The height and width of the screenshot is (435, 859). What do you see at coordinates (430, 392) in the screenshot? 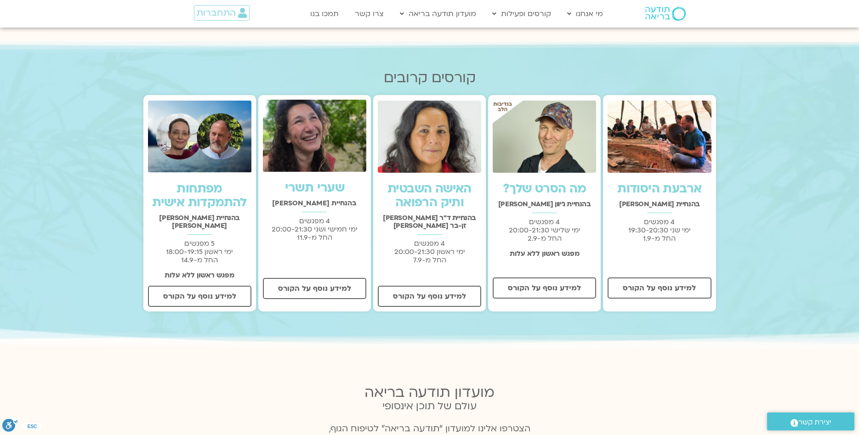
I see `h2: מועדון תודעה בריאה` at bounding box center [430, 392].